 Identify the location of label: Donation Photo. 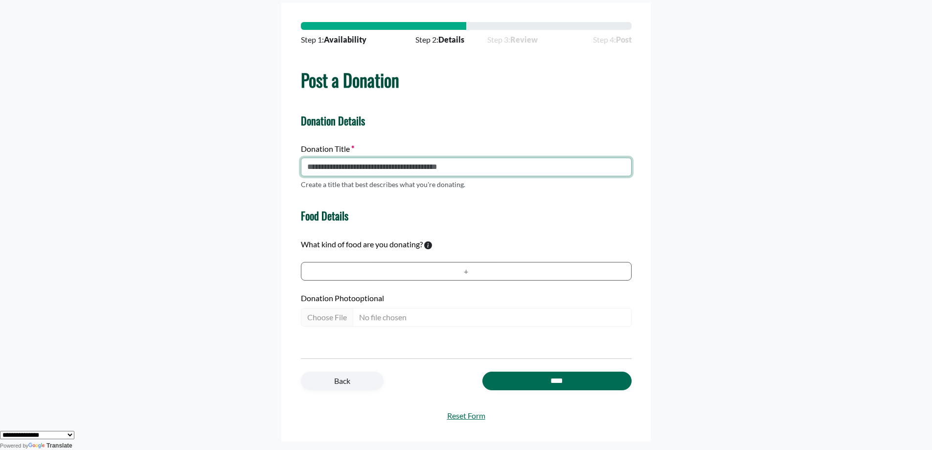
(466, 298).